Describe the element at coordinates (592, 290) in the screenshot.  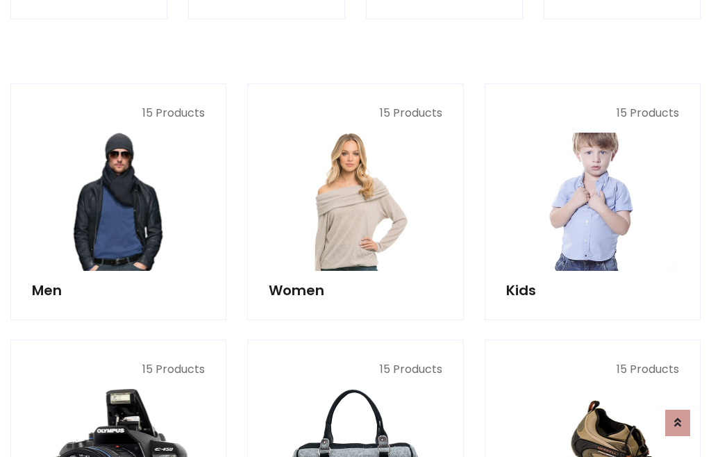
I see `h5: Kids` at that location.